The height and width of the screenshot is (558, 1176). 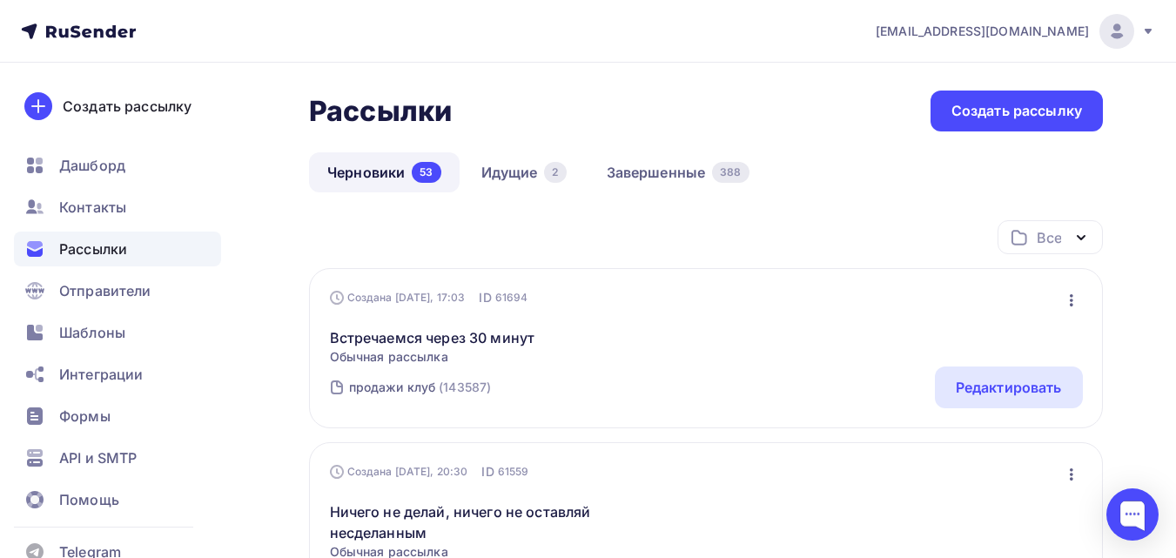 What do you see at coordinates (465, 387) in the screenshot?
I see `div: (143587)` at bounding box center [465, 387].